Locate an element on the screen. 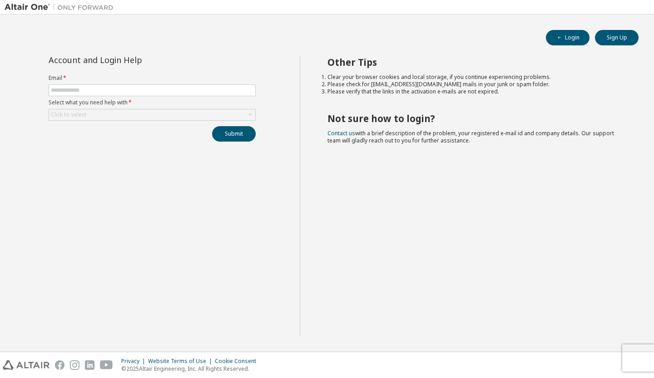 The image size is (654, 378). li: Please verify that the links in the activation e-mails are not expired. is located at coordinates (475, 92).